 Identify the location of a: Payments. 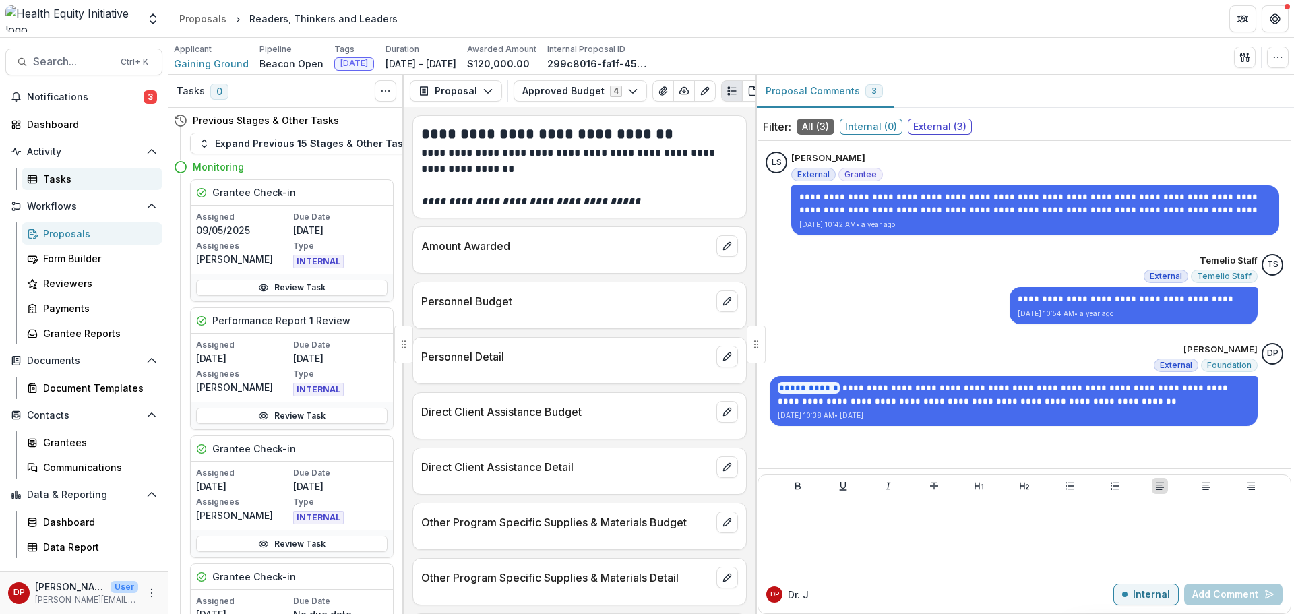
(92, 308).